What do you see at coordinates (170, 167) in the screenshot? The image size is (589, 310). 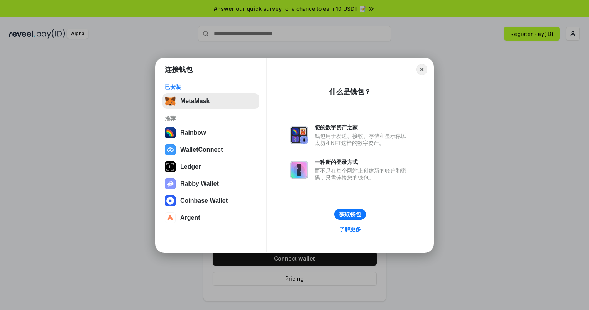 I see `img: svg+xml,%3Csvg%20xmlns%3D%22http%3A%2F%2Fwww.w3.org%2F2000%2Fsvg%22%20width%3D%2228%22%20height%3...` at bounding box center [170, 167].